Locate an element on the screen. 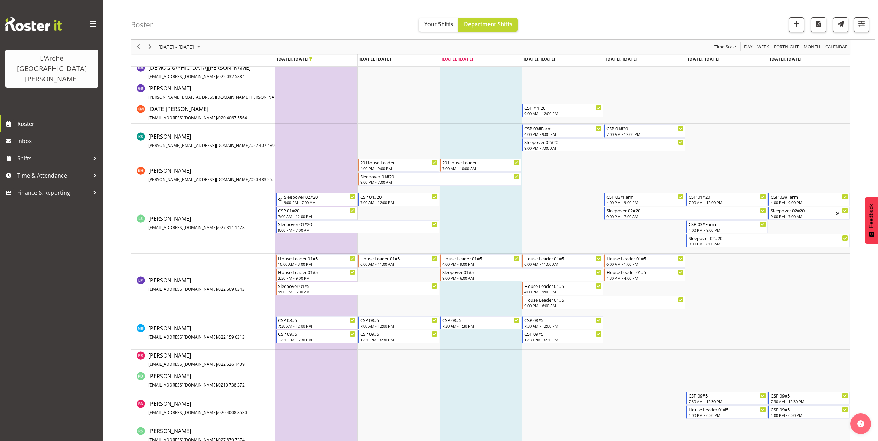  span: Week is located at coordinates (764, 47).